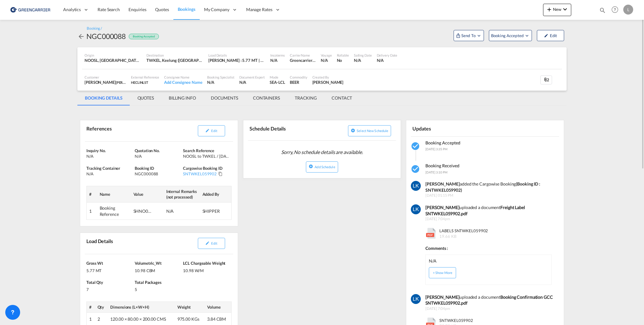 Image resolution: width=644 pixels, height=325 pixels. What do you see at coordinates (148, 283) in the screenshot?
I see `span: Total Packages` at bounding box center [148, 283].